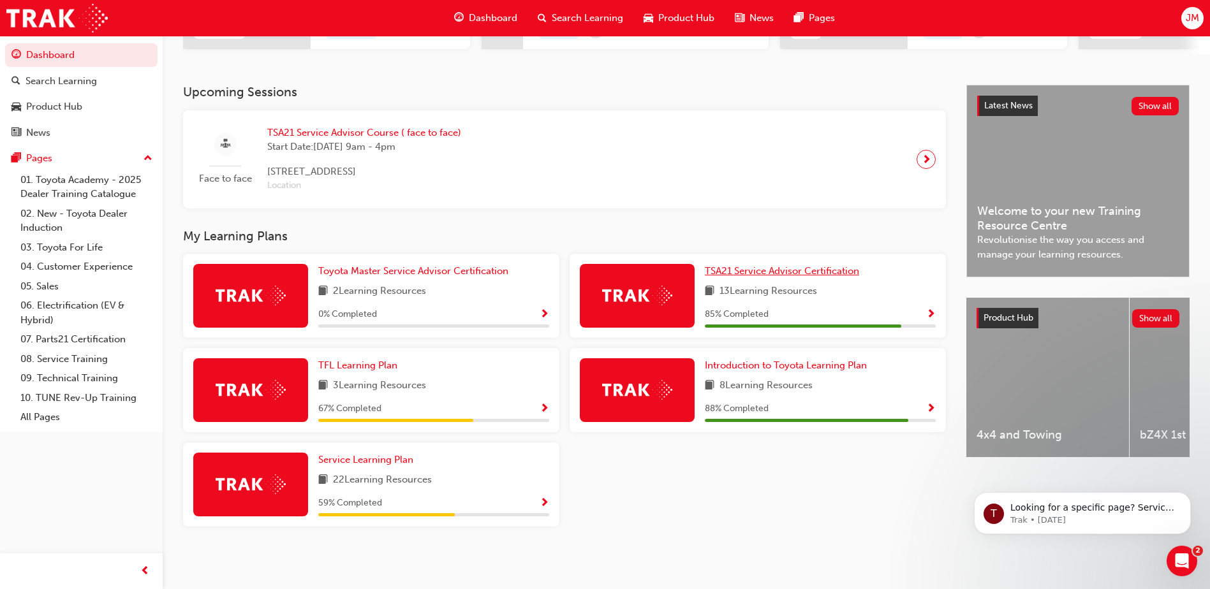  I want to click on a: News, so click(81, 133).